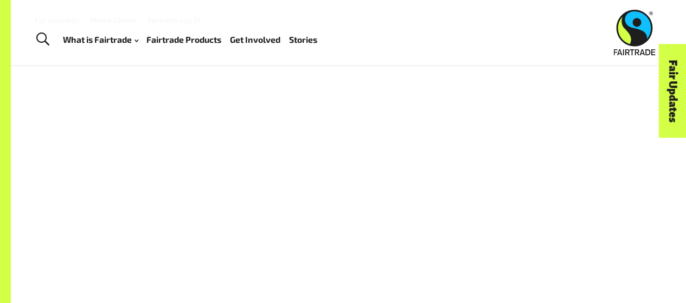 The image size is (686, 303). Describe the element at coordinates (635, 33) in the screenshot. I see `img: Fairtrade Australia New Zealand logo` at that location.